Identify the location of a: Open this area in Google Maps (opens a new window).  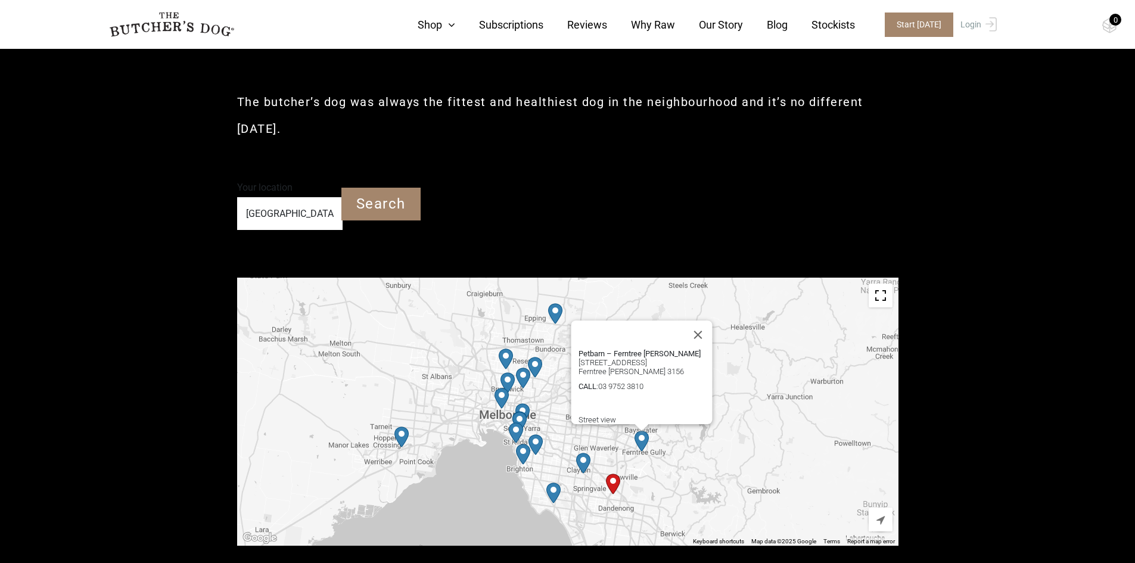
(260, 538).